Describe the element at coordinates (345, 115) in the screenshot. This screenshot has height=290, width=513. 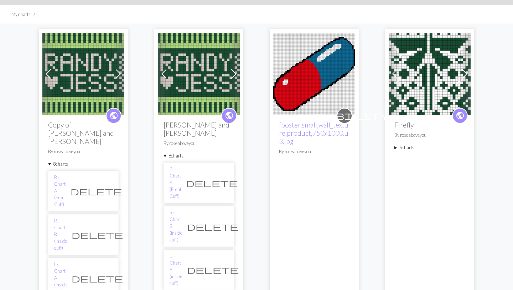
I see `span: visibility` at that location.